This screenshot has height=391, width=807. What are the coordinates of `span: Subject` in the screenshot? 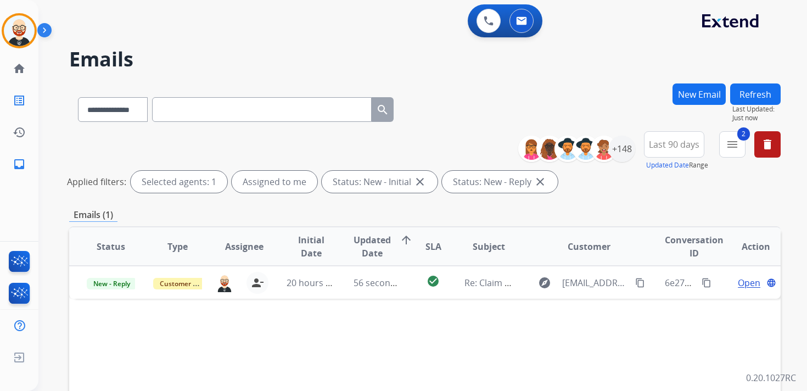 It's located at (489, 246).